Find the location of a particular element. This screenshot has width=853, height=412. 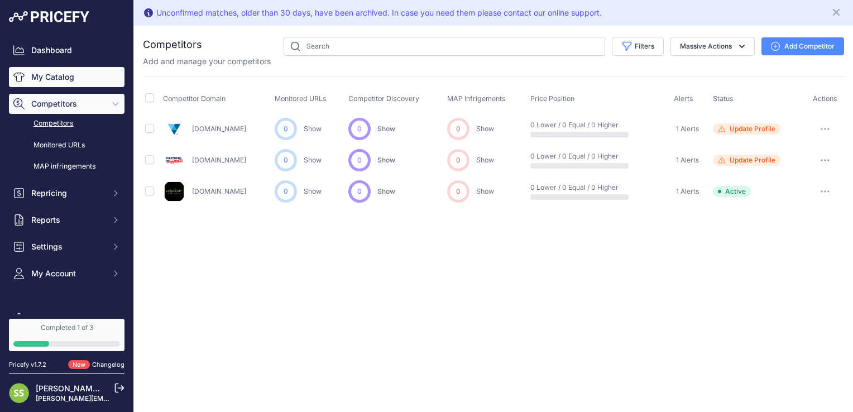

button: Massive Actions is located at coordinates (712, 46).